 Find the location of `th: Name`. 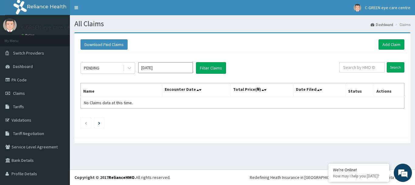

th: Name is located at coordinates (122, 90).